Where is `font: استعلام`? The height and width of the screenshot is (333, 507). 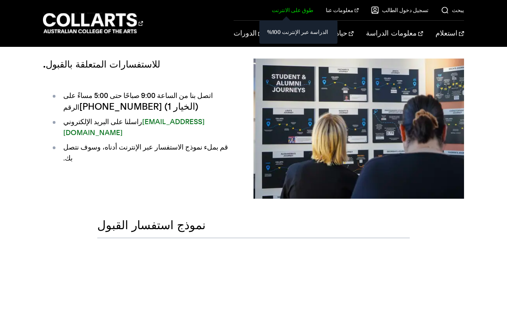 font: استعلام is located at coordinates (446, 34).